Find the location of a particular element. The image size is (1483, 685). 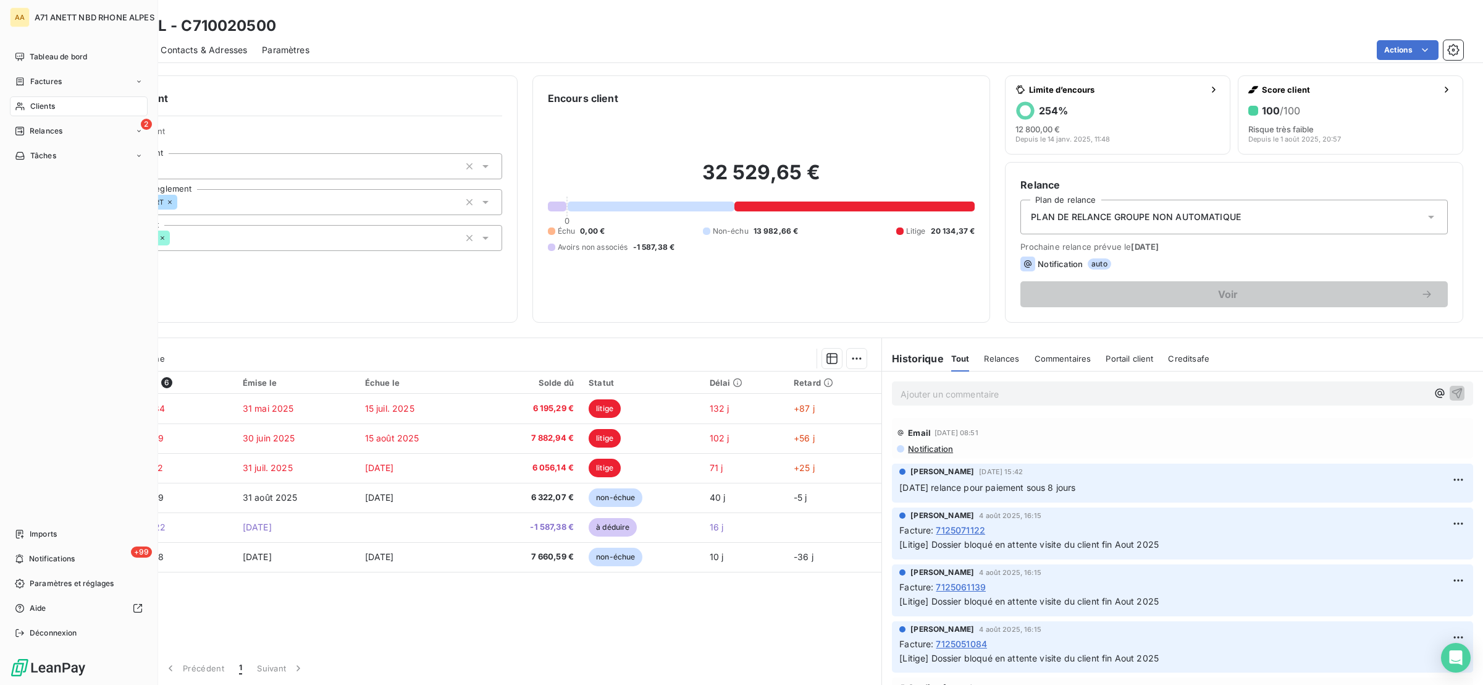

span: +25 j is located at coordinates (804, 467).